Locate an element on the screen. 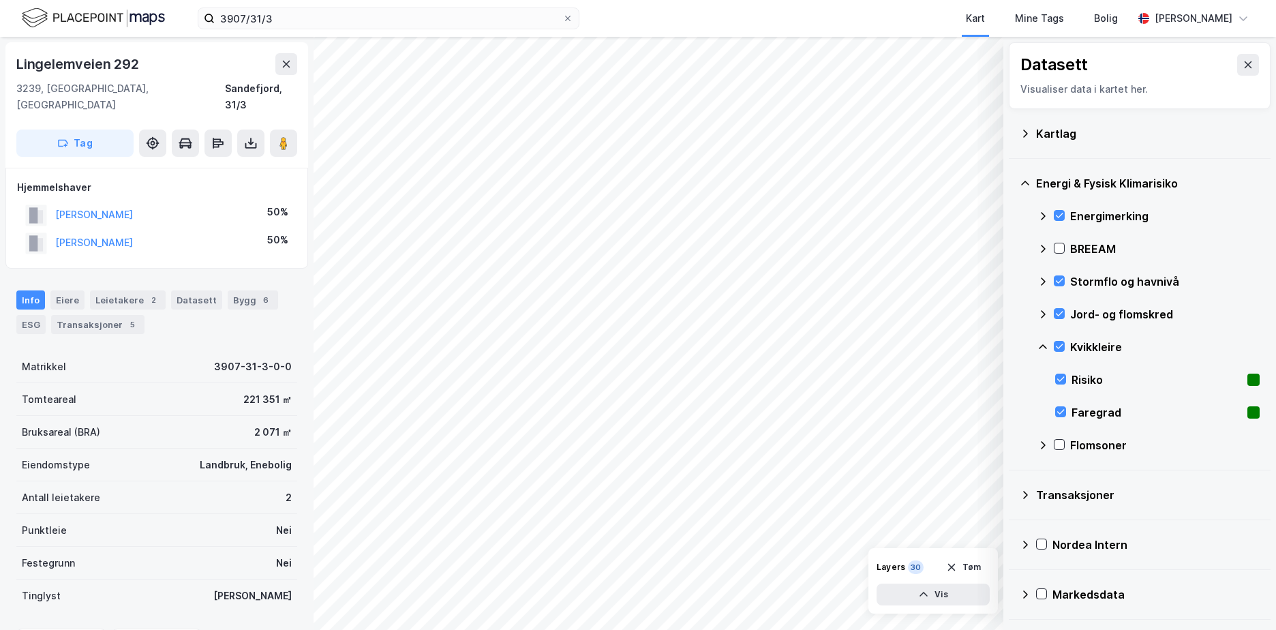  div: Hjemmelshaver is located at coordinates (157, 187).